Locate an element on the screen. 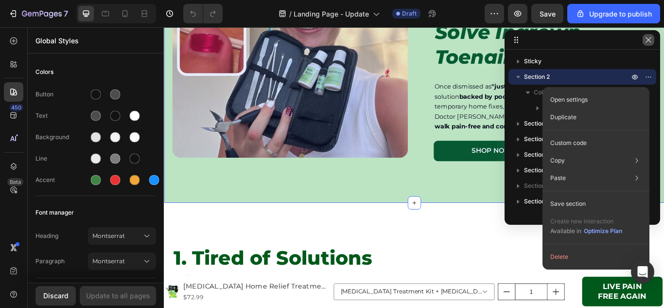 The image size is (664, 308). div: 450 is located at coordinates (16, 107).